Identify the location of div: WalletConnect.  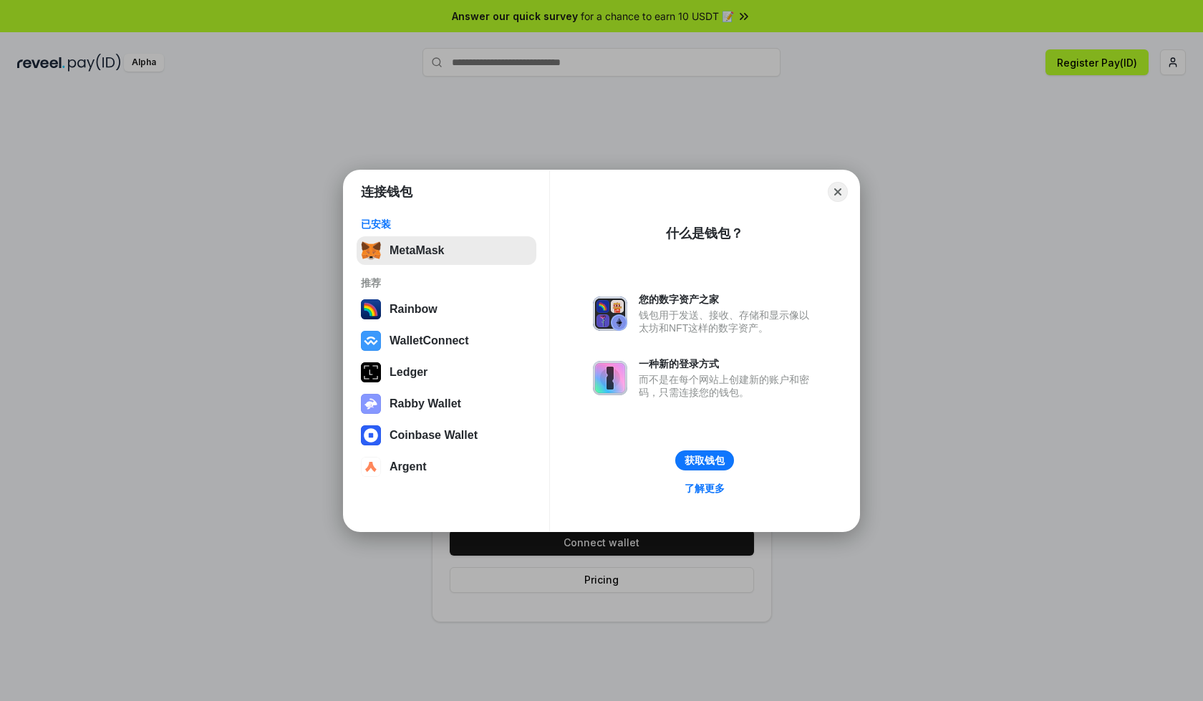
(429, 341).